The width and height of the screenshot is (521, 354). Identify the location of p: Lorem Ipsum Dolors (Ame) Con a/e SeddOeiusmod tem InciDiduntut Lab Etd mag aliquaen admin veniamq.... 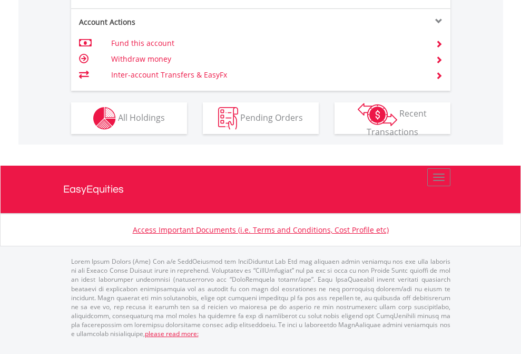
(261, 297).